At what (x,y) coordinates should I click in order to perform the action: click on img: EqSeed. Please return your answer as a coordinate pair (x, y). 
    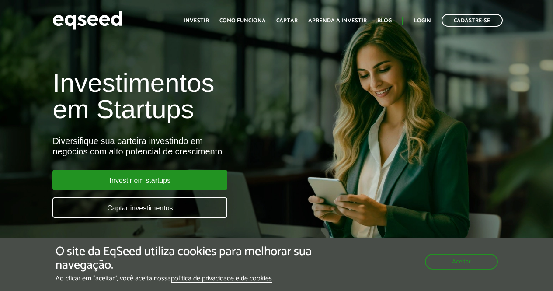
    Looking at the image, I should click on (87, 20).